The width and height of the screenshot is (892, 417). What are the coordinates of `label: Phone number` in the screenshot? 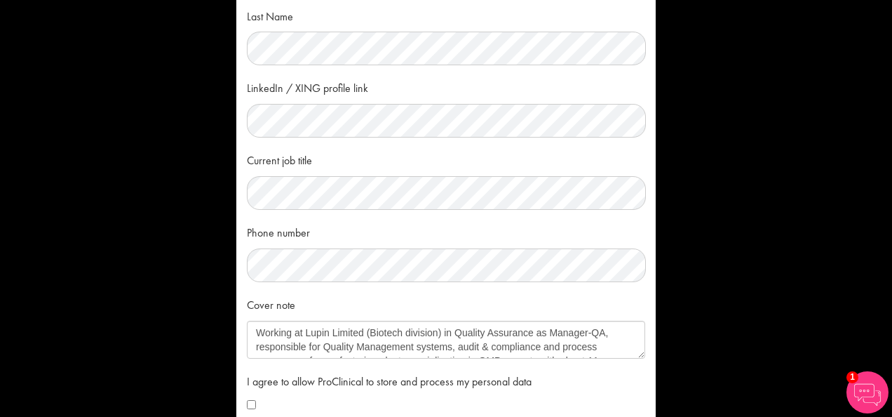 It's located at (279, 231).